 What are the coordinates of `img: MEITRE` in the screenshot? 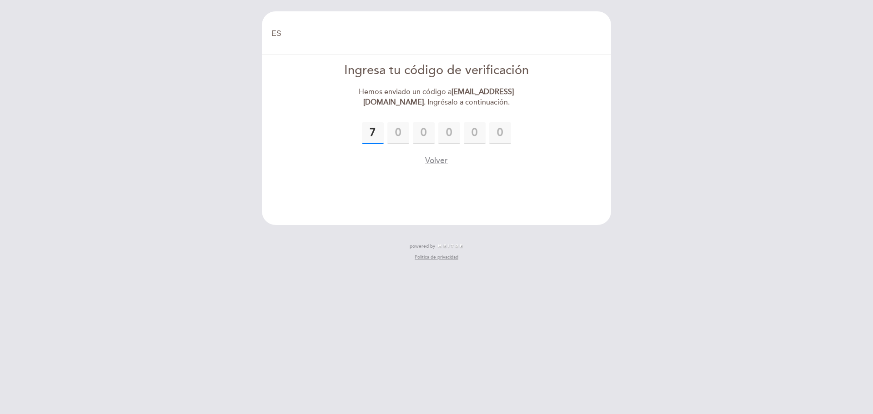 It's located at (450, 246).